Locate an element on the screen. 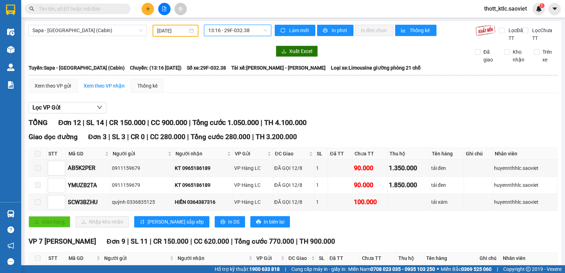 The width and height of the screenshot is (565, 273). span: 1 is located at coordinates (541, 6).